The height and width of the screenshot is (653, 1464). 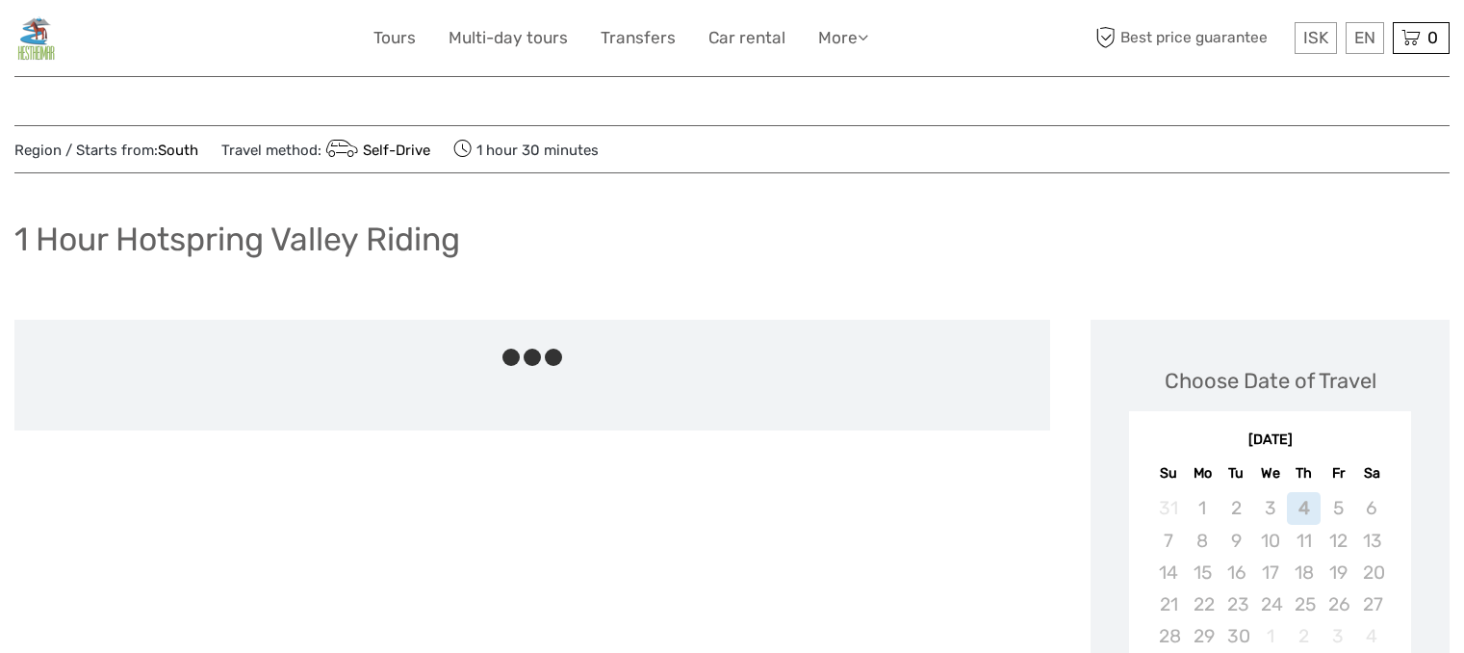 What do you see at coordinates (1270, 603) in the screenshot?
I see `div: Not available Wednesday, September 24th, 2025` at bounding box center [1270, 603].